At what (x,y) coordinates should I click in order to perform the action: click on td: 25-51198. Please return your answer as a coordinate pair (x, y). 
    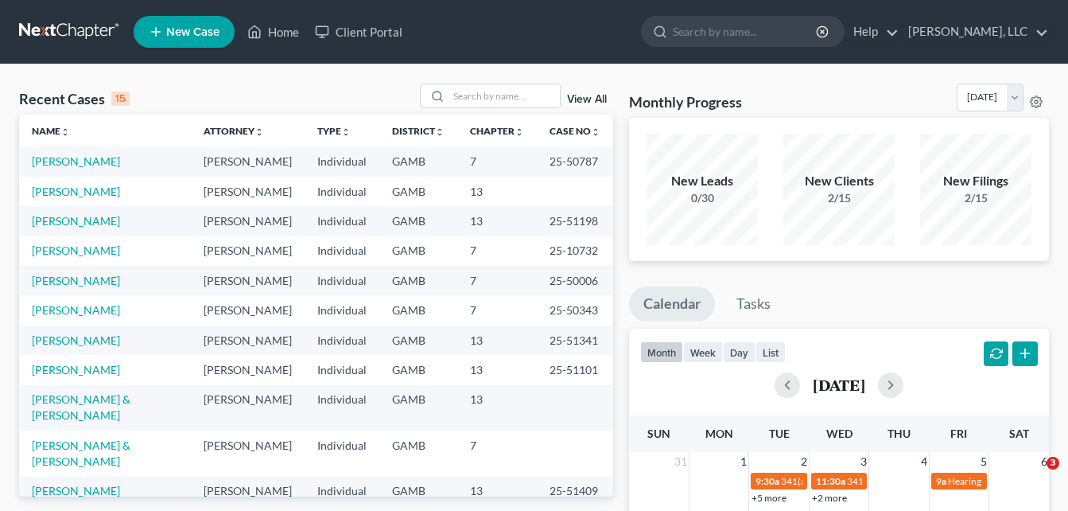
    Looking at the image, I should click on (575, 220).